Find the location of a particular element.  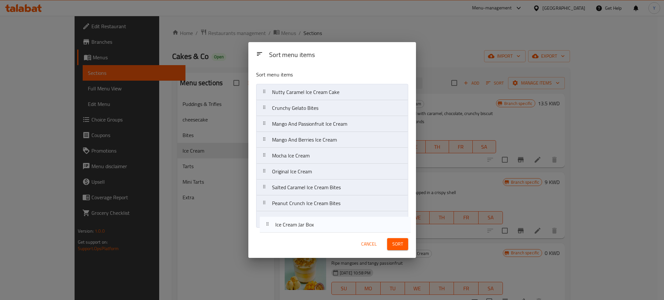

p: Sort menu items is located at coordinates (316, 75).